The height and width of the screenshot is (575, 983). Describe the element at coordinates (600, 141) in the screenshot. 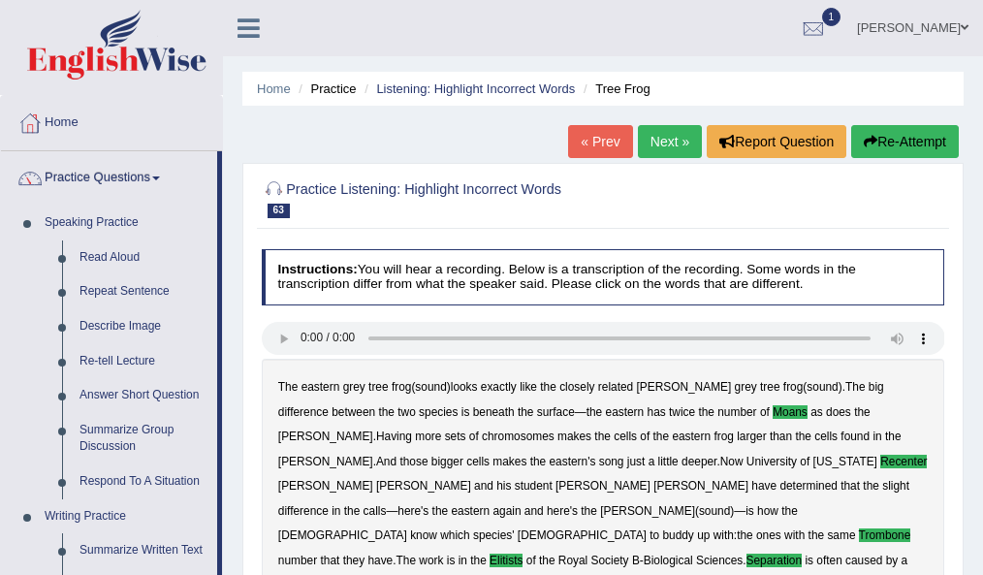

I see `a: « Prev` at that location.